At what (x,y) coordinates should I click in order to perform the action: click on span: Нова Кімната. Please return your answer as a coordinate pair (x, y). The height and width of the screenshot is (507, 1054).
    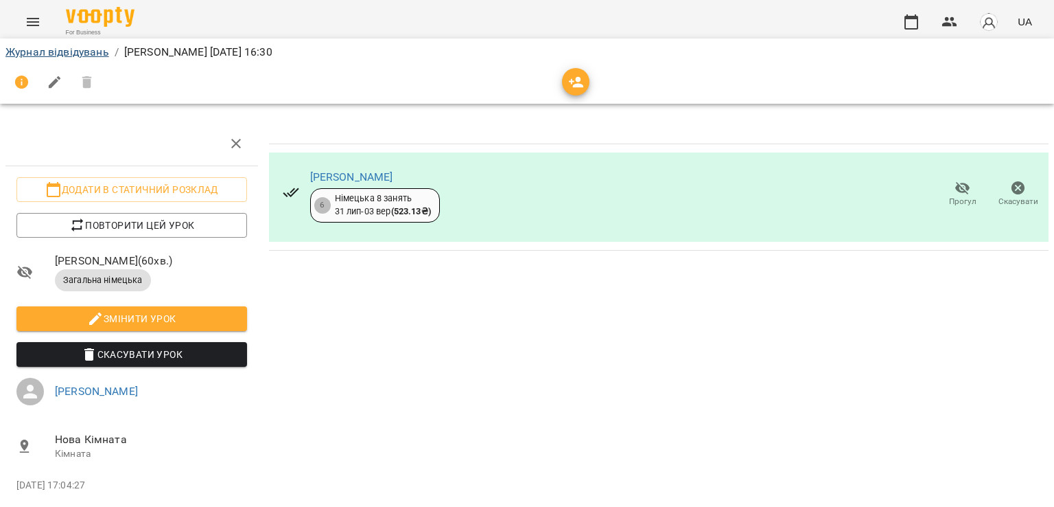
    Looking at the image, I should click on (151, 439).